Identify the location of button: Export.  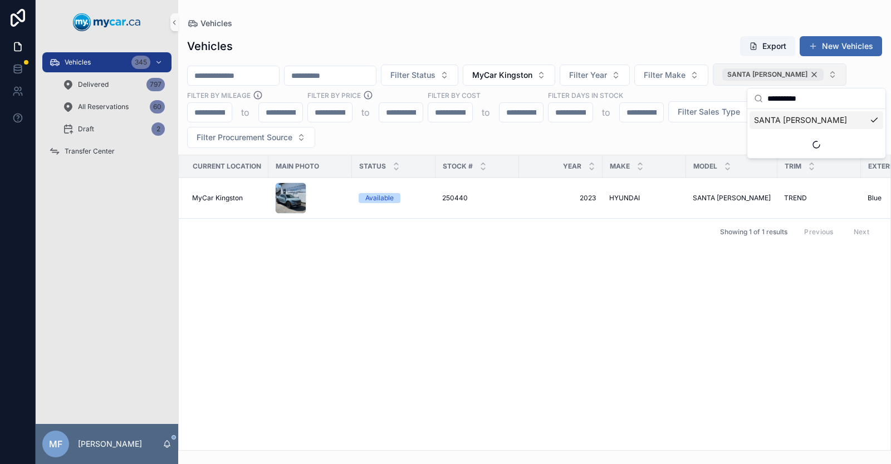
(767, 46).